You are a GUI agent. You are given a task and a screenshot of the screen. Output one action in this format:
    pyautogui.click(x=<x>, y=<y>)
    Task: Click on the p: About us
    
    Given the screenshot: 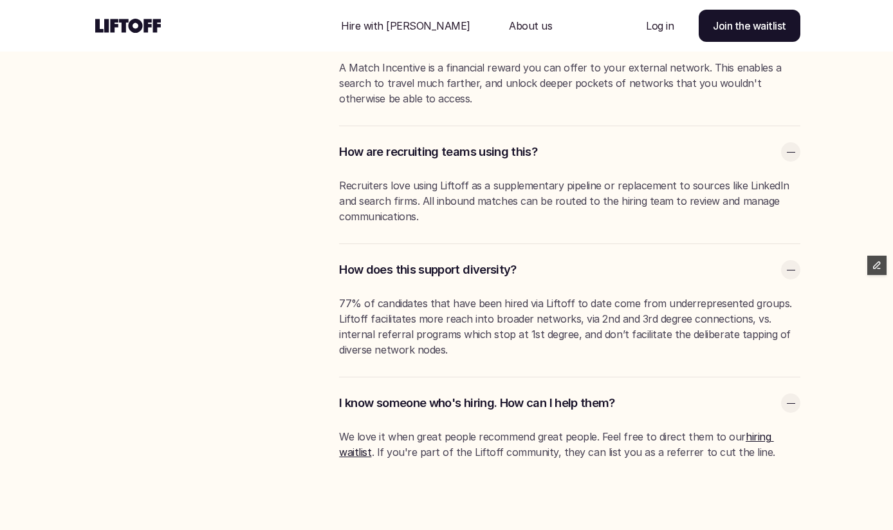 What is the action you would take?
    pyautogui.click(x=530, y=26)
    